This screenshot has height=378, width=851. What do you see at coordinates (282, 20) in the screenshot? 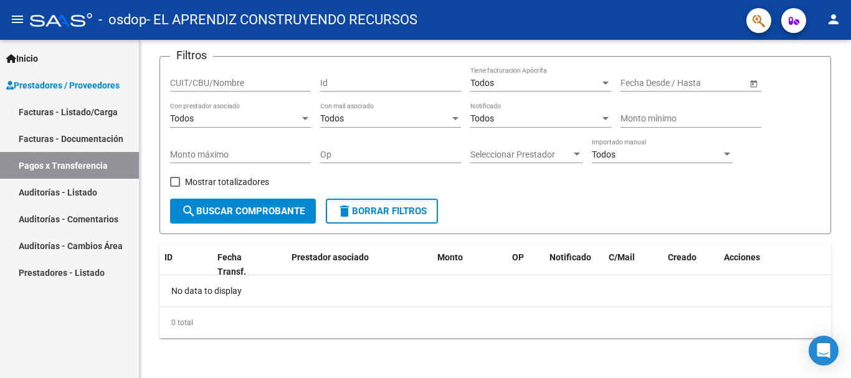
I see `span: - EL APRENDIZ CONSTRUYENDO RECURSOS` at bounding box center [282, 20].